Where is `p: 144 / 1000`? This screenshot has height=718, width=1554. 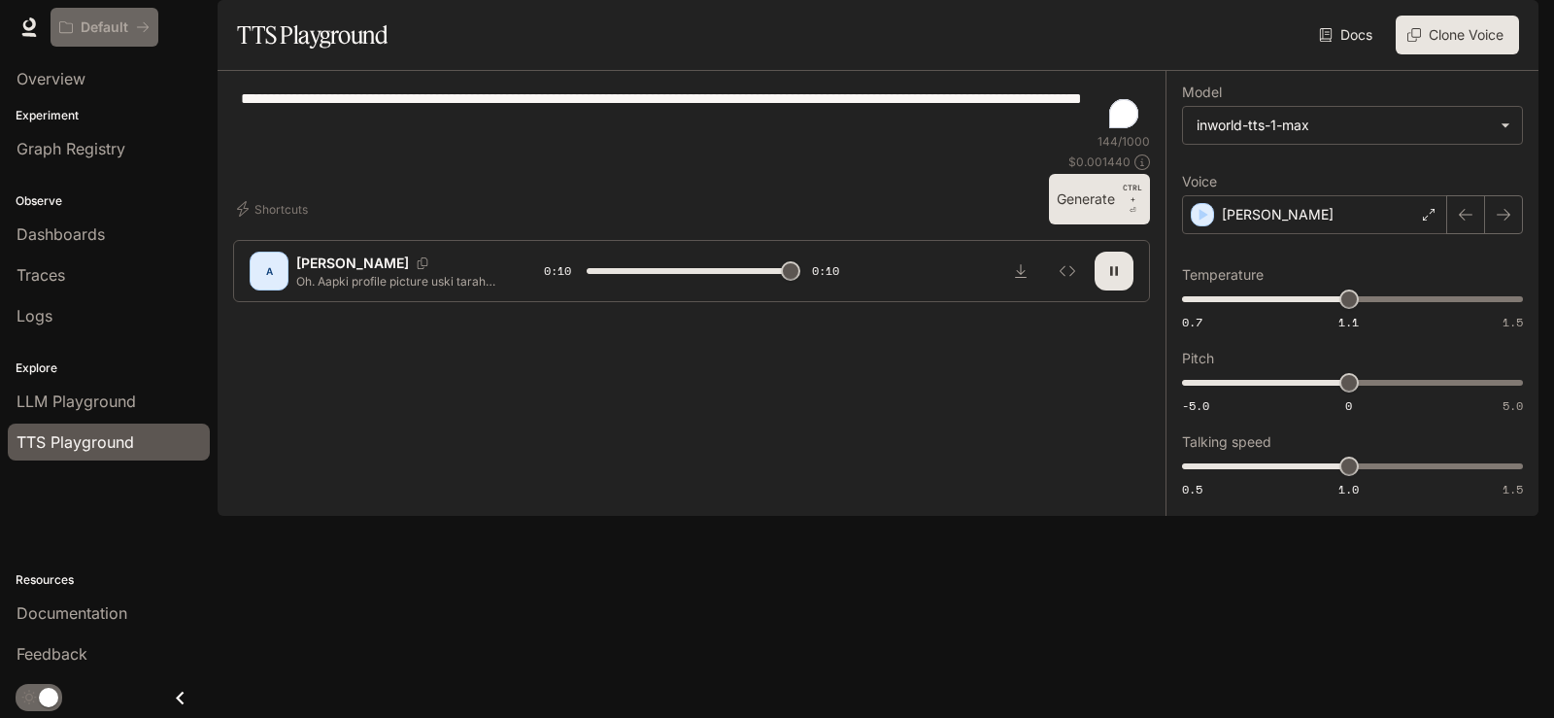 p: 144 / 1000 is located at coordinates (1123, 141).